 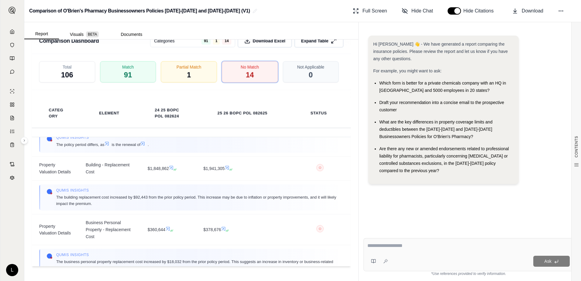 What do you see at coordinates (311, 75) in the screenshot?
I see `span: 0` at bounding box center [311, 75].